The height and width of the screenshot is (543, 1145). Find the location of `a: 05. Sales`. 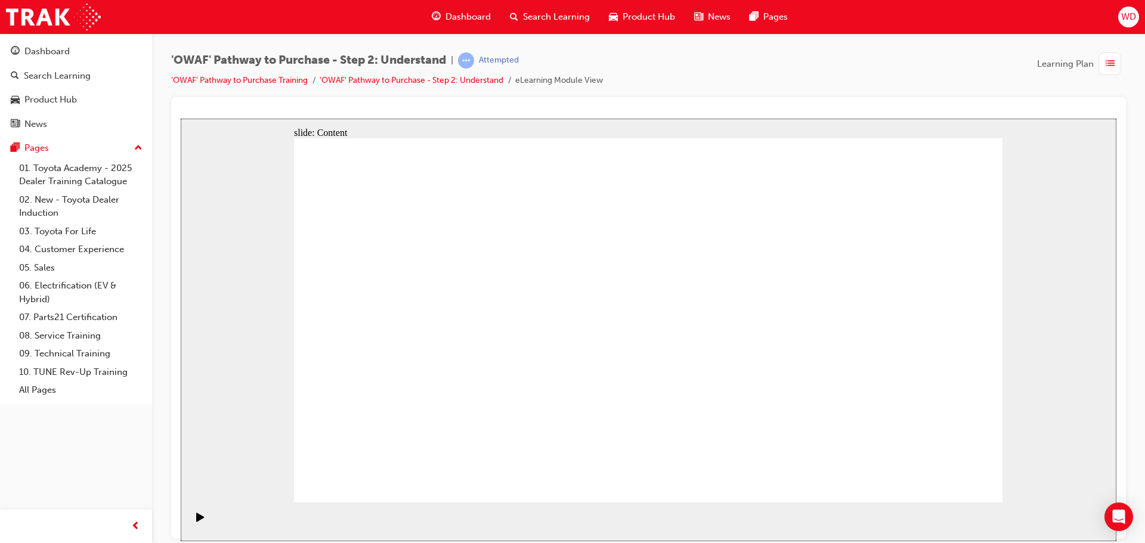

a: 05. Sales is located at coordinates (81, 268).